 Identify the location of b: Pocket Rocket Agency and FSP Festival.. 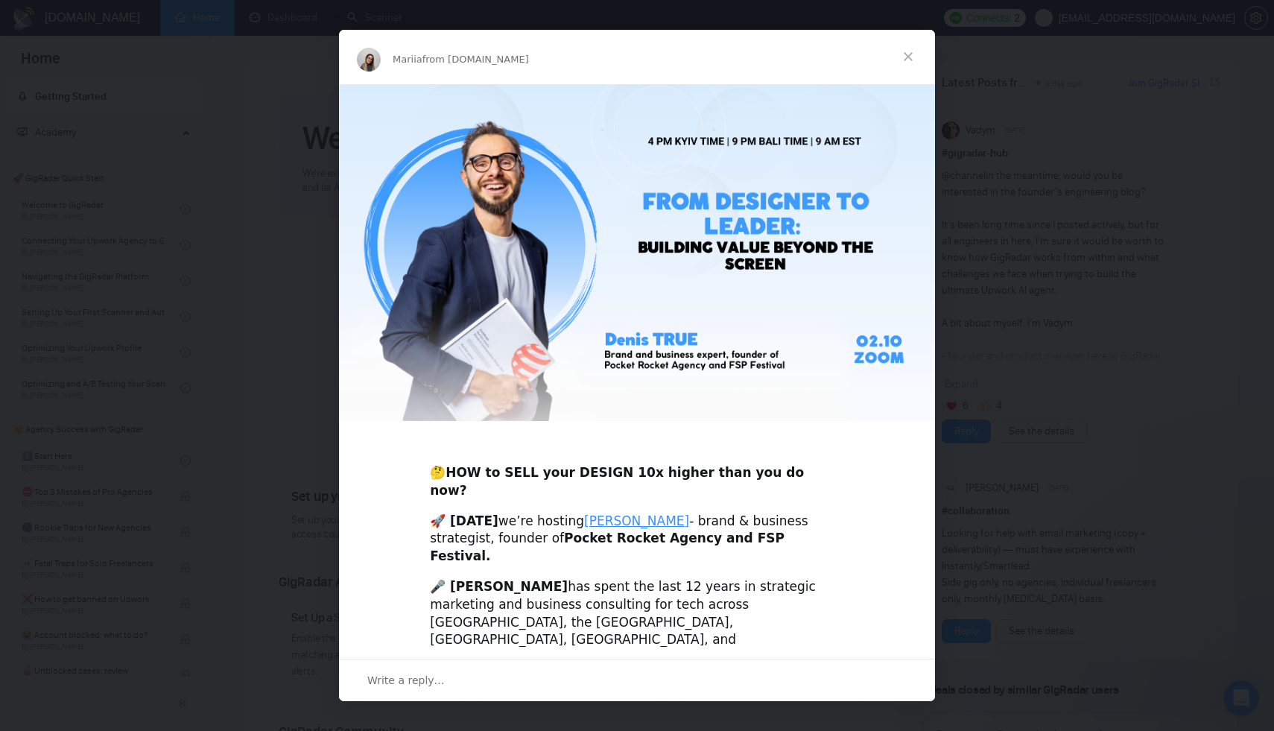
(607, 547).